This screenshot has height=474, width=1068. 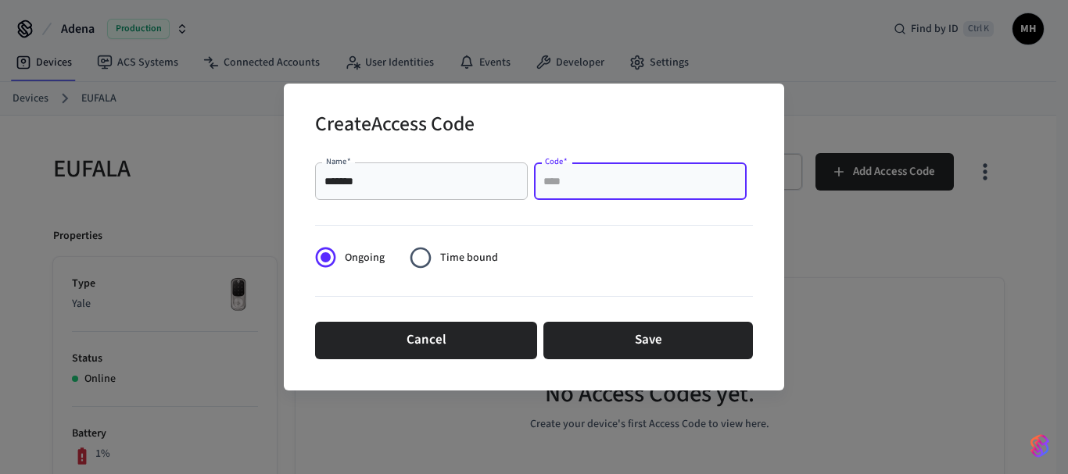 What do you see at coordinates (364, 258) in the screenshot?
I see `span: Ongoing` at bounding box center [364, 258].